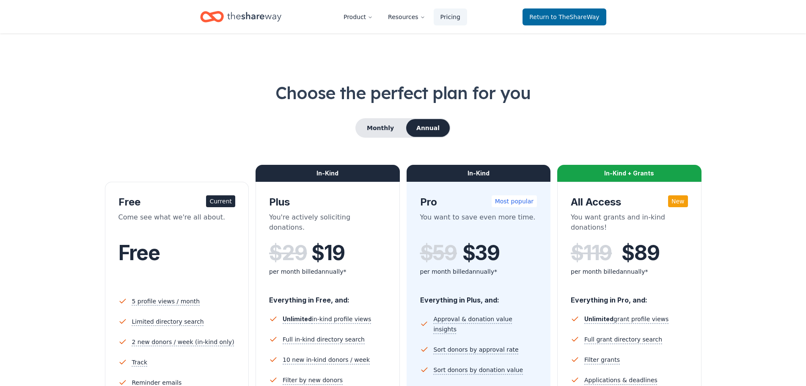 Image resolution: width=806 pixels, height=386 pixels. Describe the element at coordinates (328, 224) in the screenshot. I see `div: You're actively soliciting donations.` at that location.